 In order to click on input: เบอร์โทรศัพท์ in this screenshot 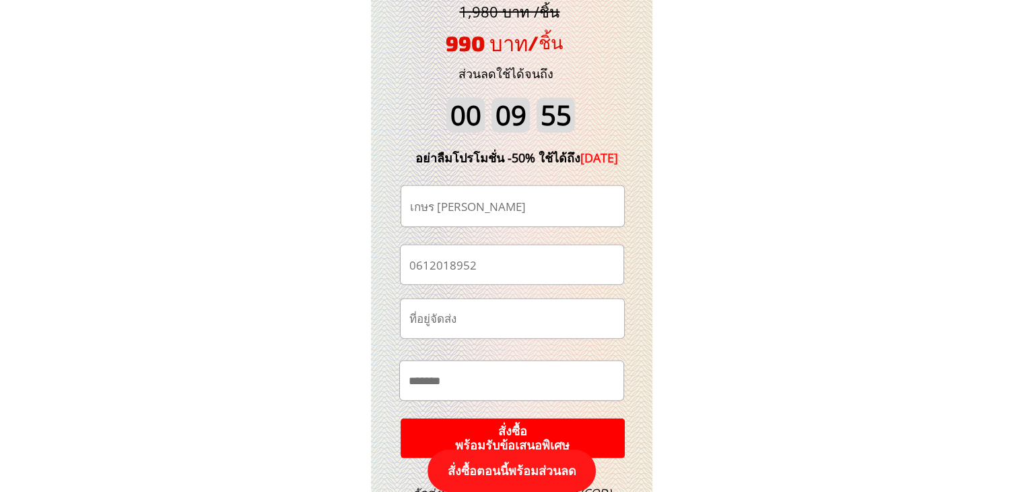, I will do `click(512, 264)`.